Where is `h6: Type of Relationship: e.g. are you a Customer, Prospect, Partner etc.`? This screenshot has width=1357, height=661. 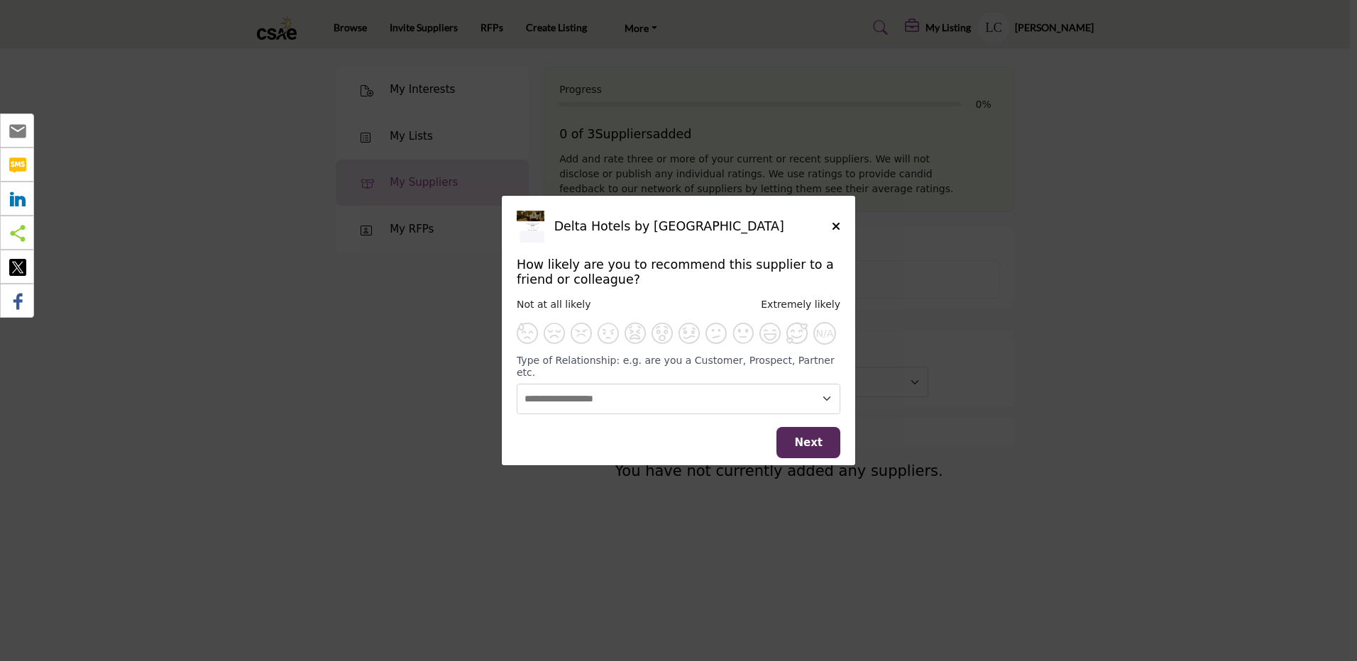 h6: Type of Relationship: e.g. are you a Customer, Prospect, Partner etc. is located at coordinates (678, 367).